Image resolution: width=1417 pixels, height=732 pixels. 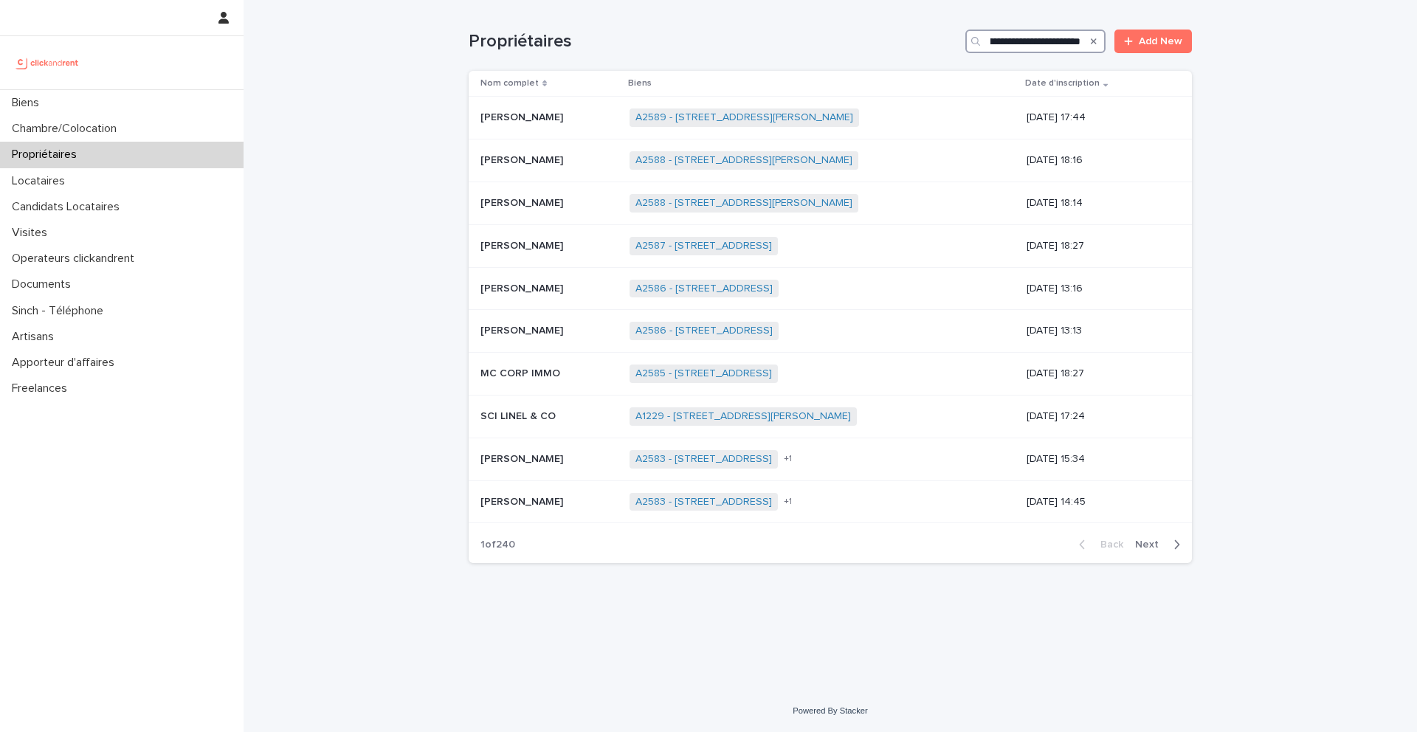 I want to click on p: Apporteur d'affaires, so click(x=66, y=362).